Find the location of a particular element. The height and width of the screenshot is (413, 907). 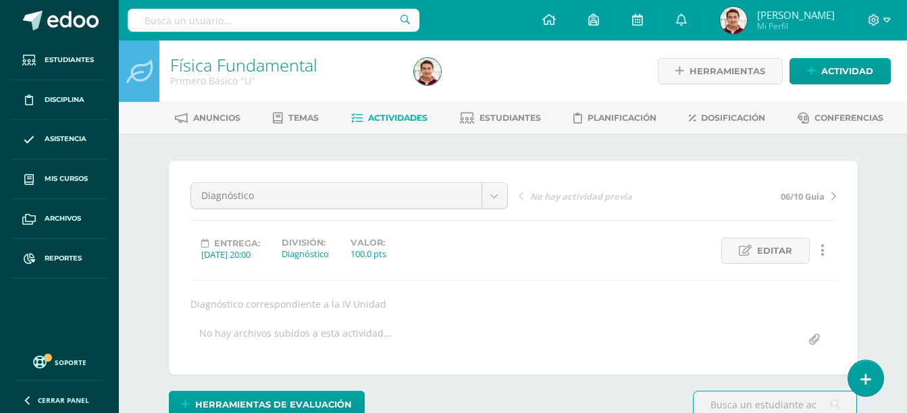

span: Asistencia is located at coordinates (65, 139).